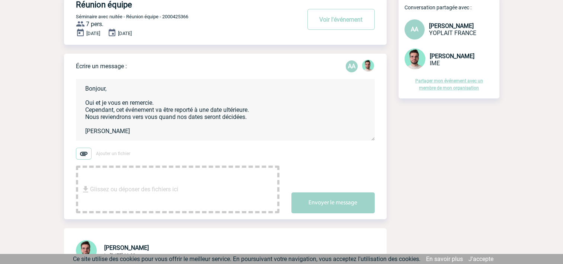  What do you see at coordinates (368, 66) in the screenshot?
I see `div: Benjamin ROLAND` at bounding box center [368, 66].